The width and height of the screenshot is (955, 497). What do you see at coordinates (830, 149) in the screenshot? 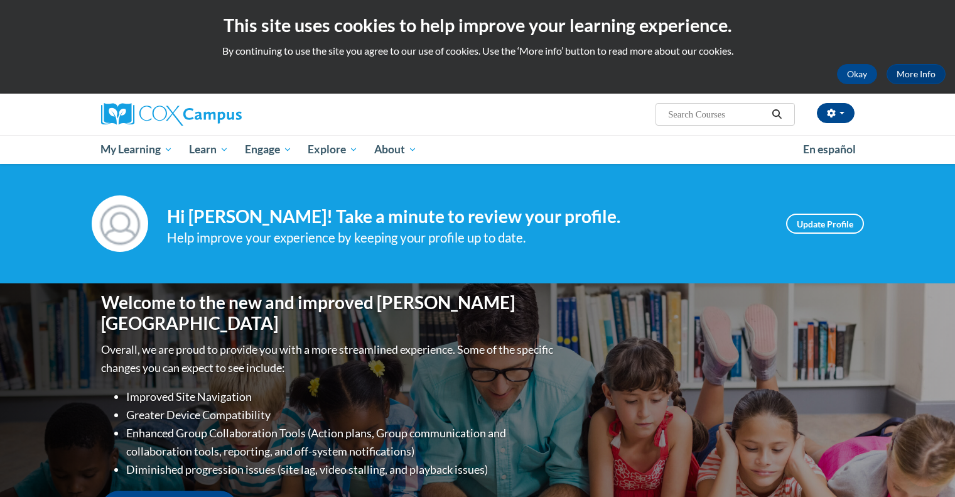
I see `a: En español` at bounding box center [830, 149].